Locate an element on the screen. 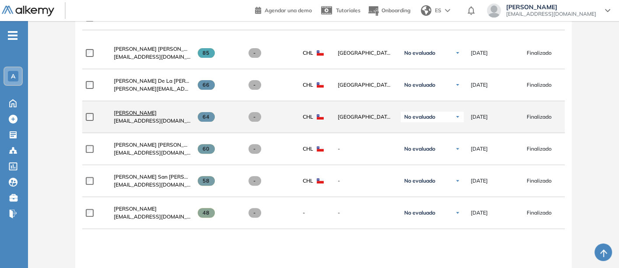 This screenshot has height=268, width=619. img: world is located at coordinates (426, 11).